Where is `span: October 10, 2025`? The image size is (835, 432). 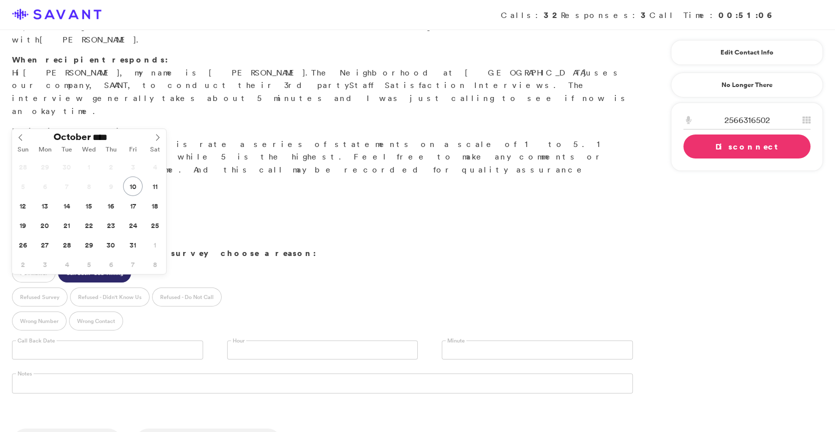 span: October 10, 2025 is located at coordinates (133, 186).